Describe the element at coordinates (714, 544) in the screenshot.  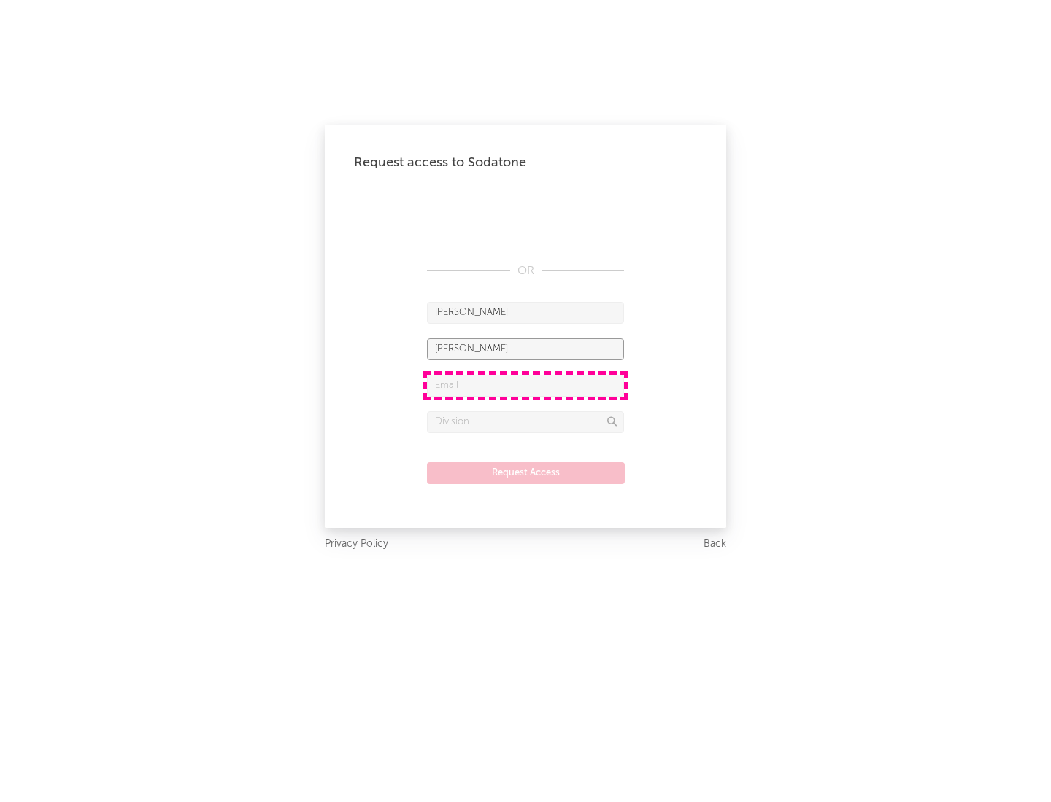
I see `a: Back` at that location.